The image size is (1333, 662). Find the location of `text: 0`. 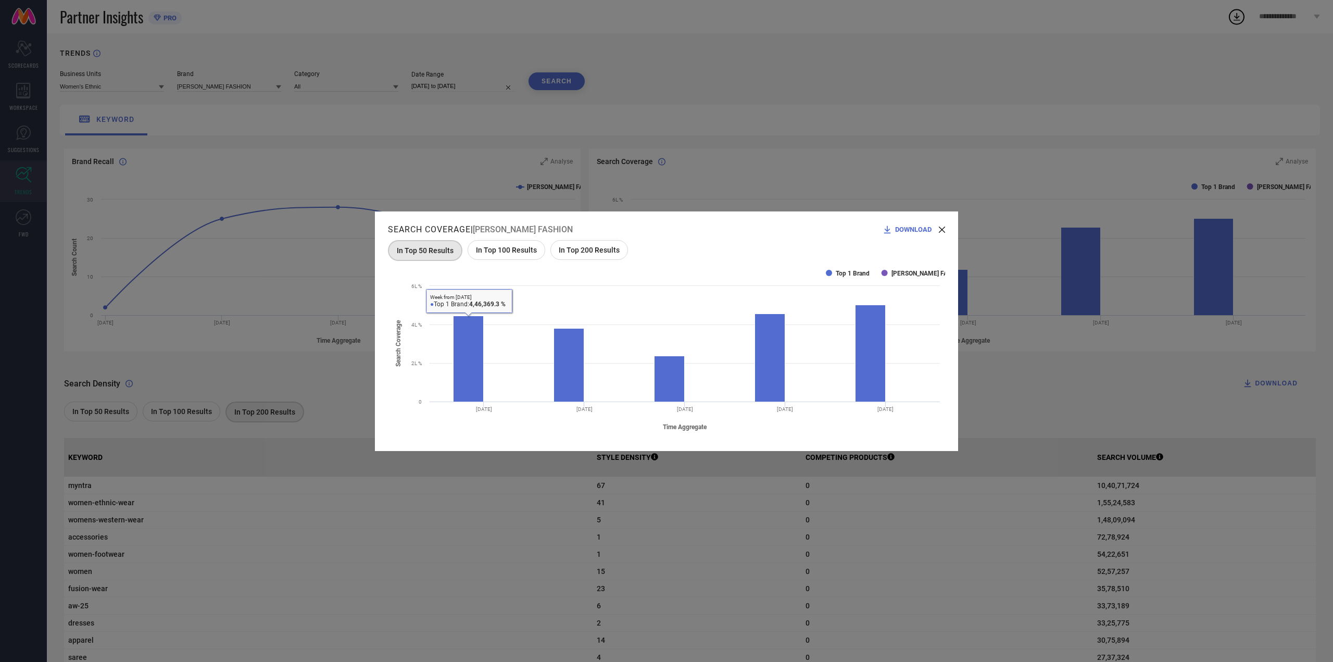

text: 0 is located at coordinates (420, 402).